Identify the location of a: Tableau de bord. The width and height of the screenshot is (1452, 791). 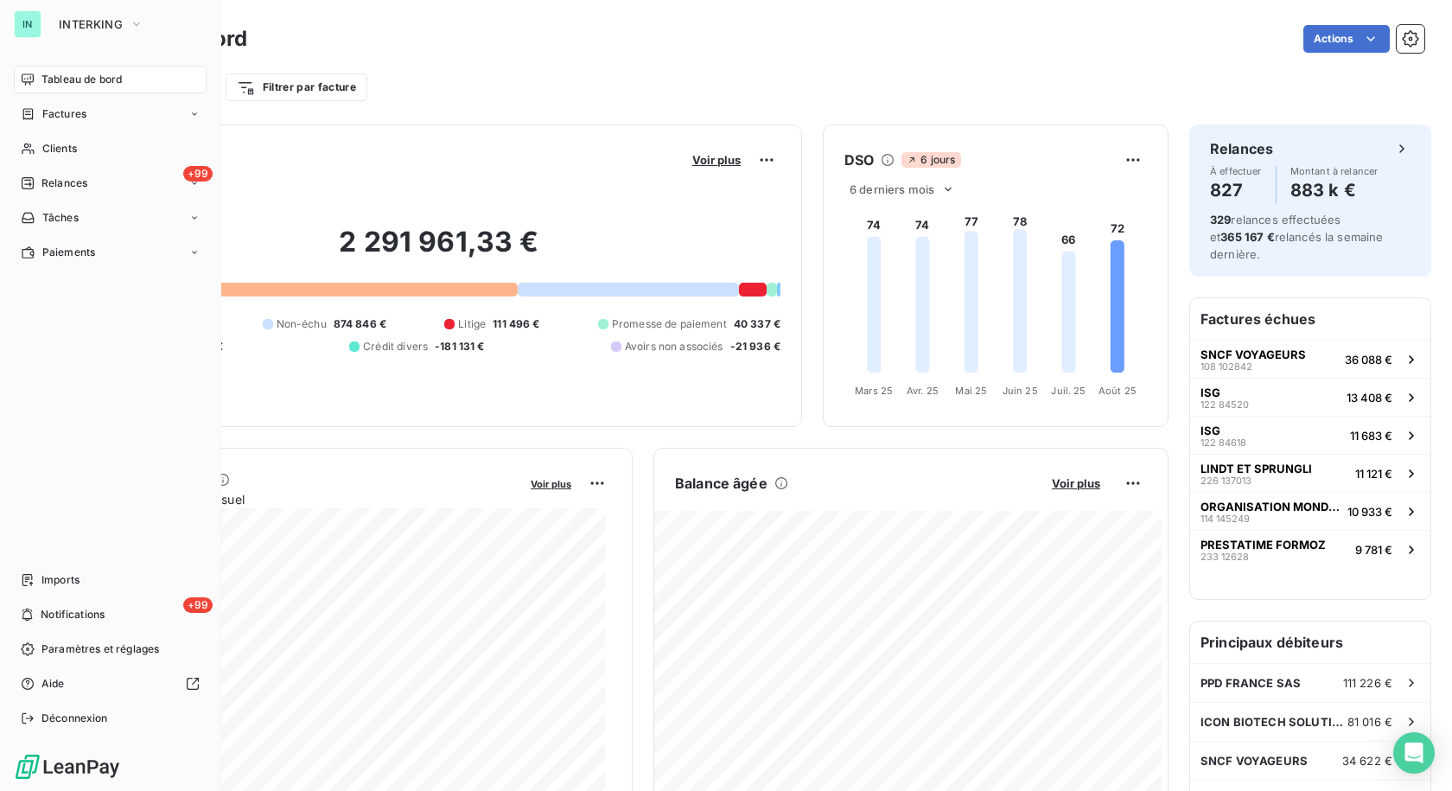
(110, 80).